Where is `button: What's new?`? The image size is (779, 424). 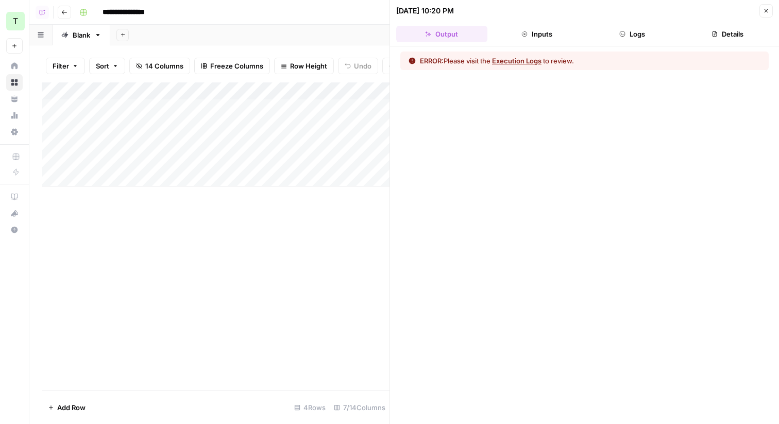 button: What's new? is located at coordinates (14, 213).